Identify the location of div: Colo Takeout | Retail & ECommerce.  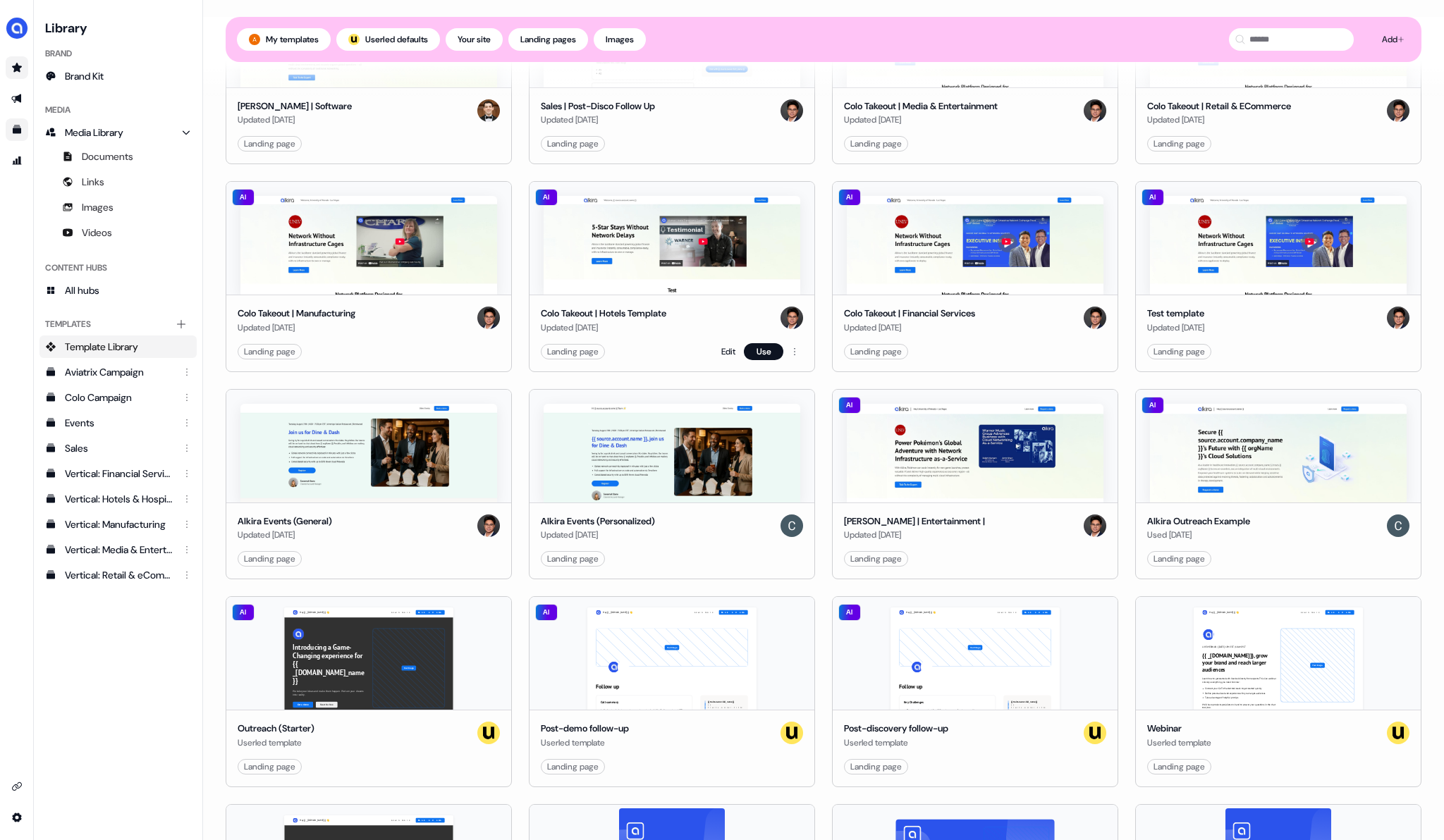
(1219, 106).